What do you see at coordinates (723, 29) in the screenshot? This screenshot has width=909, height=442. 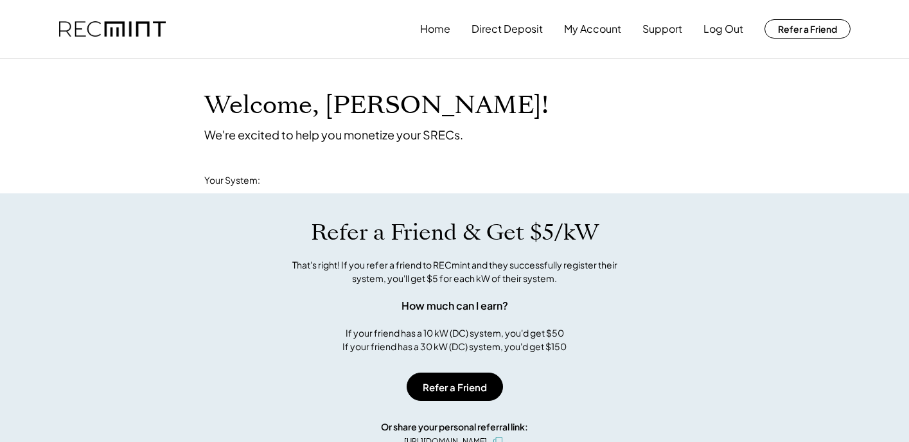 I see `button: Log Out` at bounding box center [723, 29].